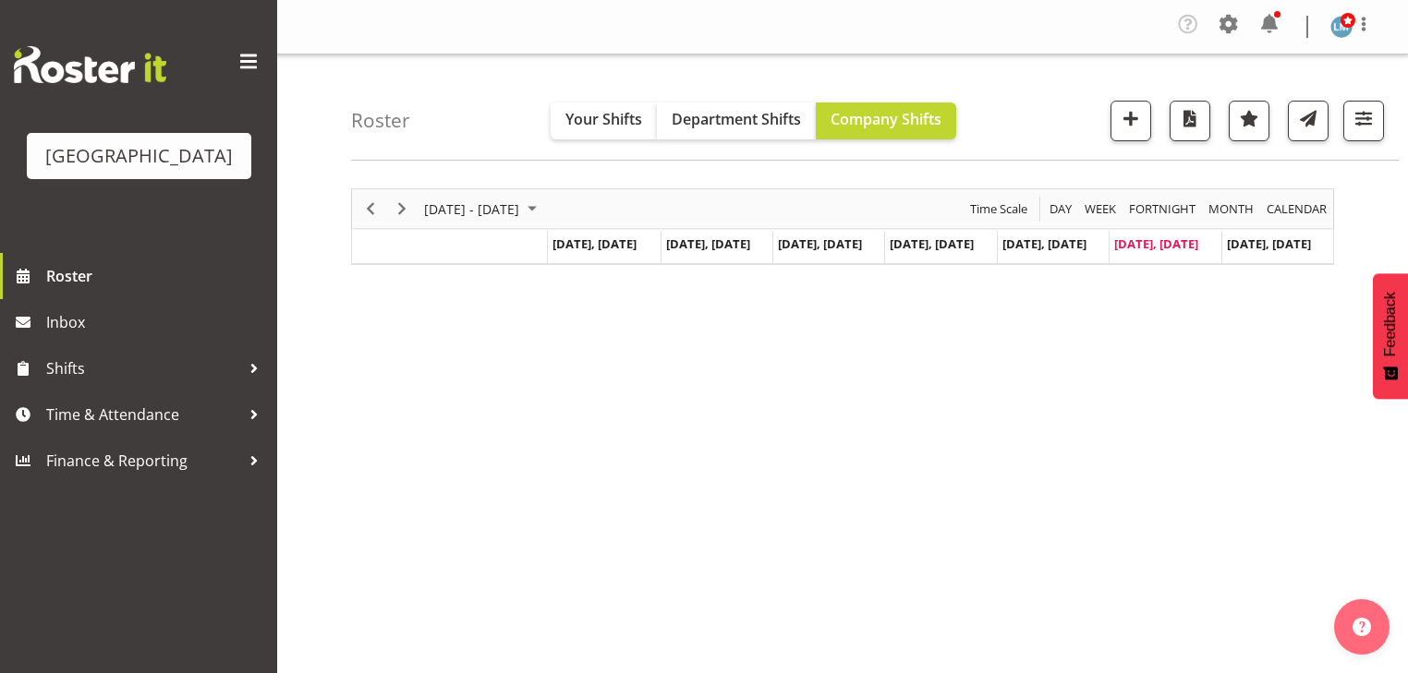  I want to click on img: help-xxl-2.png, so click(1362, 627).